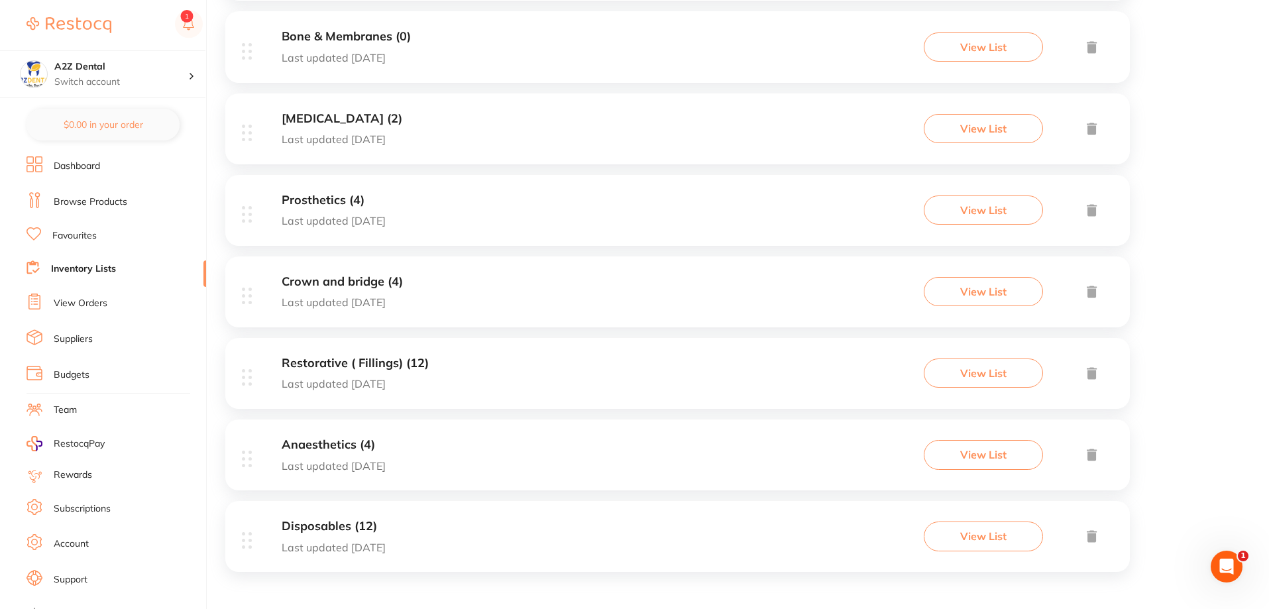 The height and width of the screenshot is (609, 1269). I want to click on a: Rewards, so click(73, 475).